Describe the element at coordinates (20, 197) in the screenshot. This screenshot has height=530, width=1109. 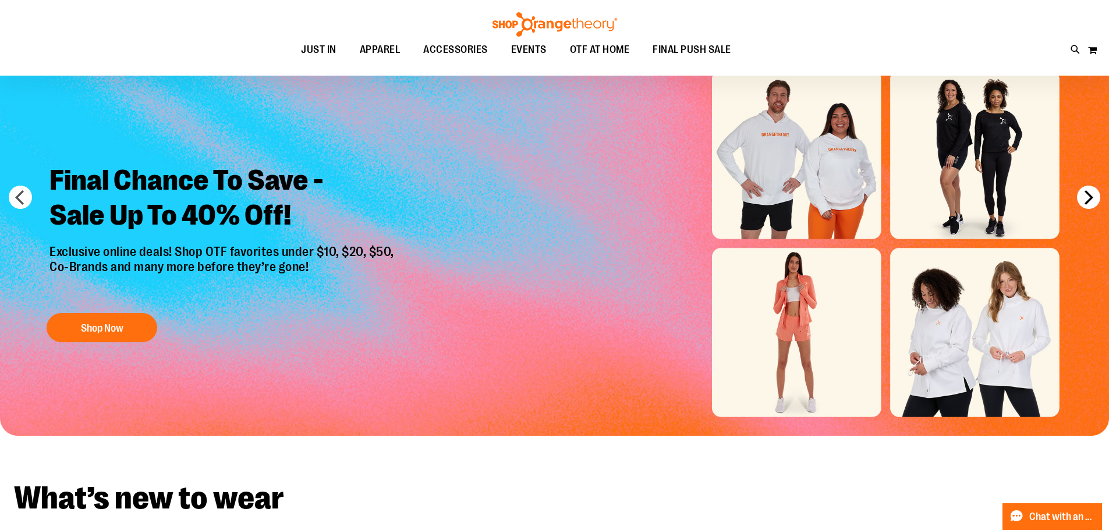
I see `button: prev` at that location.